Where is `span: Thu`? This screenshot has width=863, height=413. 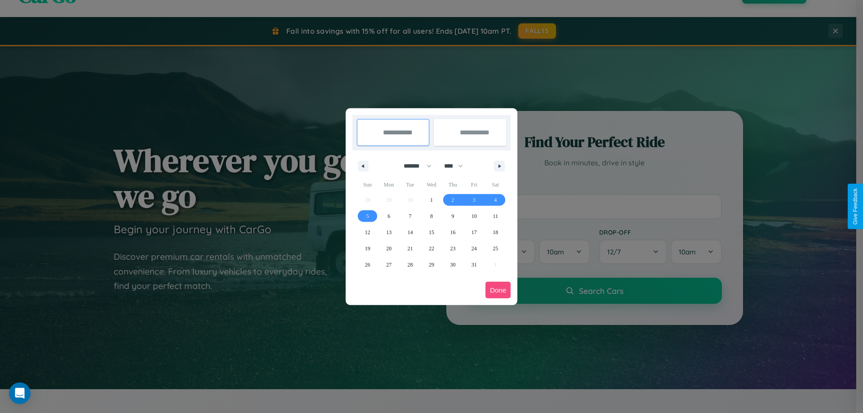
span: Thu is located at coordinates (453, 185).